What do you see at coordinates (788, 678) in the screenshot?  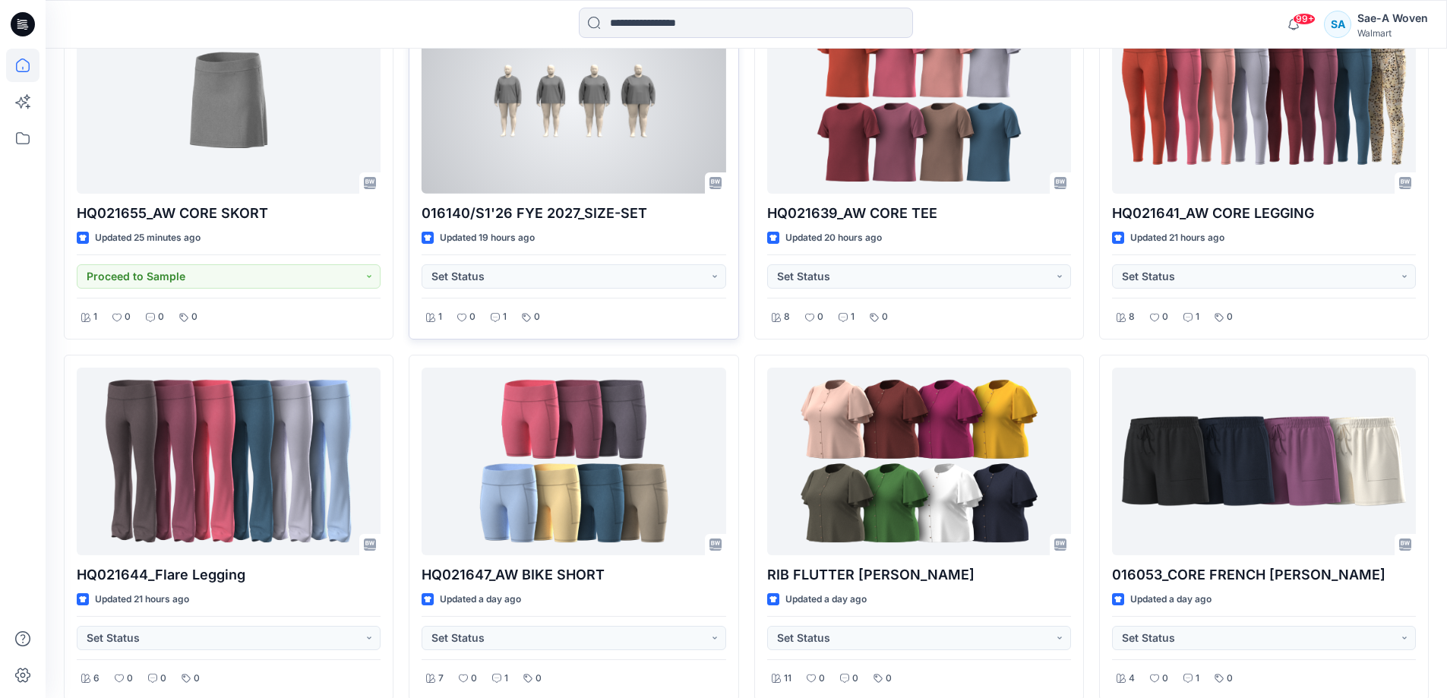 I see `p: 11` at bounding box center [788, 678].